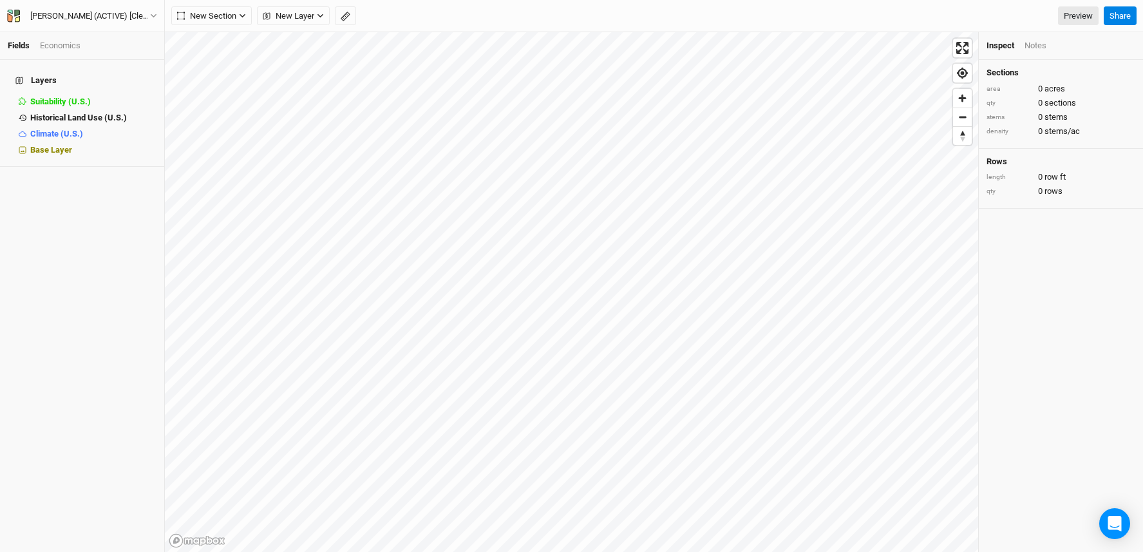 This screenshot has height=552, width=1143. I want to click on span: Reset bearing to north, so click(962, 136).